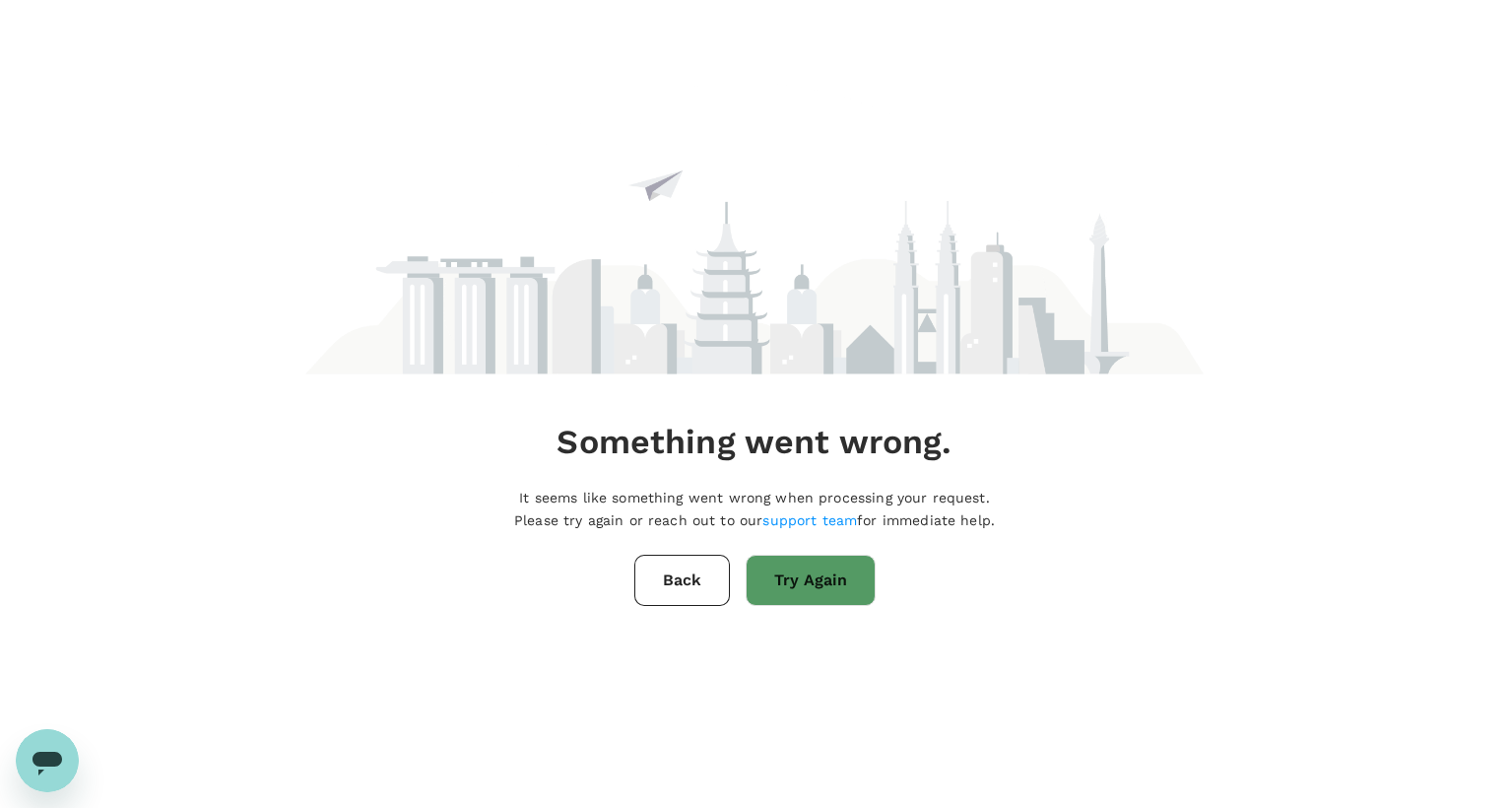 This screenshot has height=808, width=1509. Describe the element at coordinates (754, 508) in the screenshot. I see `p: It seems like something went wrong when processing your request. Please try again or reach out to...` at that location.